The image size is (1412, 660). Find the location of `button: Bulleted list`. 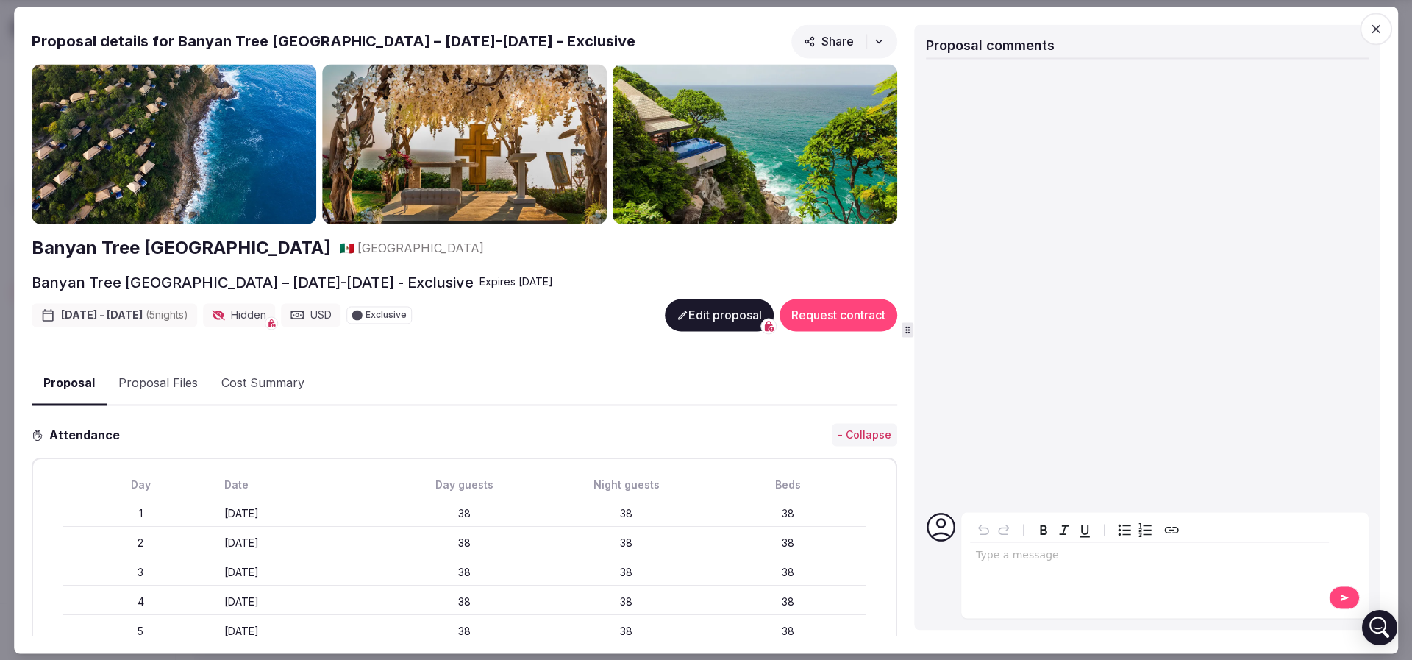

button: Bulleted list is located at coordinates (1125, 530).